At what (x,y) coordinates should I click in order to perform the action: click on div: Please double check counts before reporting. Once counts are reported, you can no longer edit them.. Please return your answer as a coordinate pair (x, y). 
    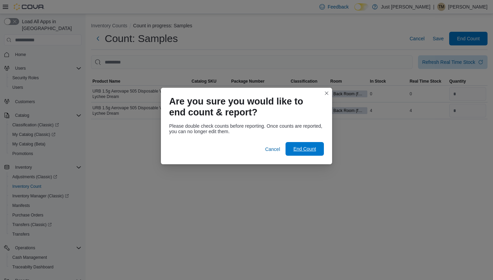
    Looking at the image, I should click on (246, 129).